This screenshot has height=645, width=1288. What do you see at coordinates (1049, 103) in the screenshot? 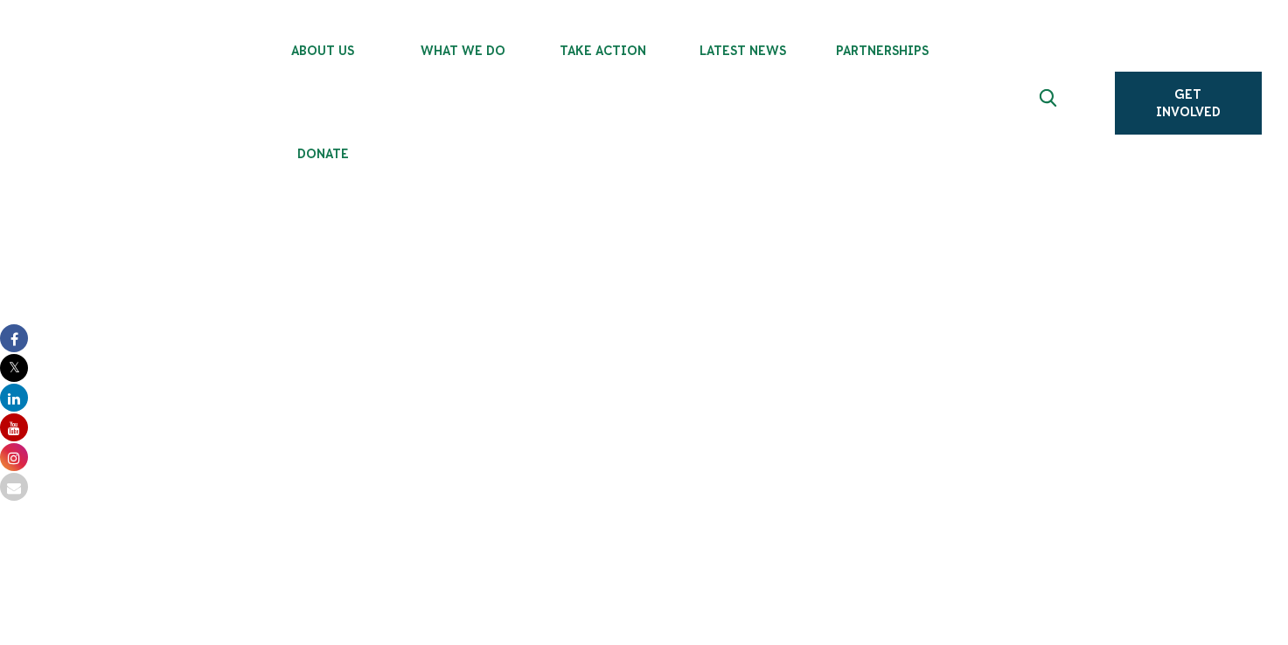
I see `span: Expand search box` at bounding box center [1049, 103].